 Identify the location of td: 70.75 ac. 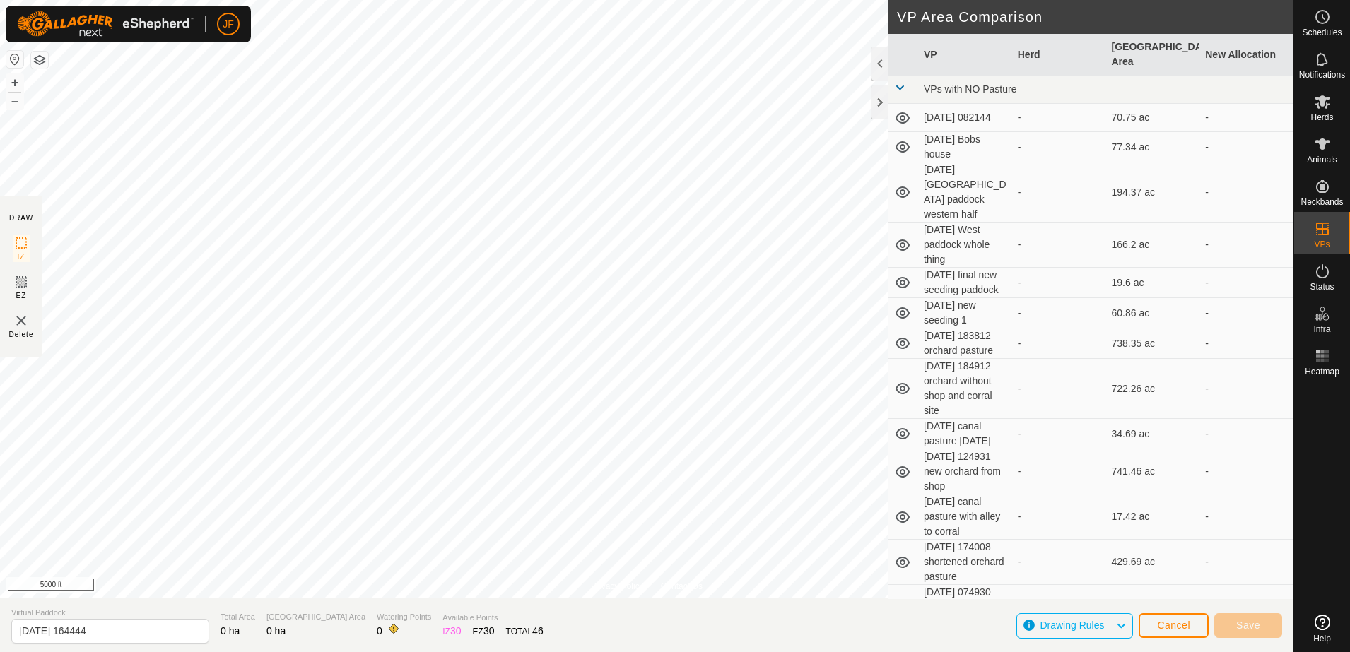
(1153, 118).